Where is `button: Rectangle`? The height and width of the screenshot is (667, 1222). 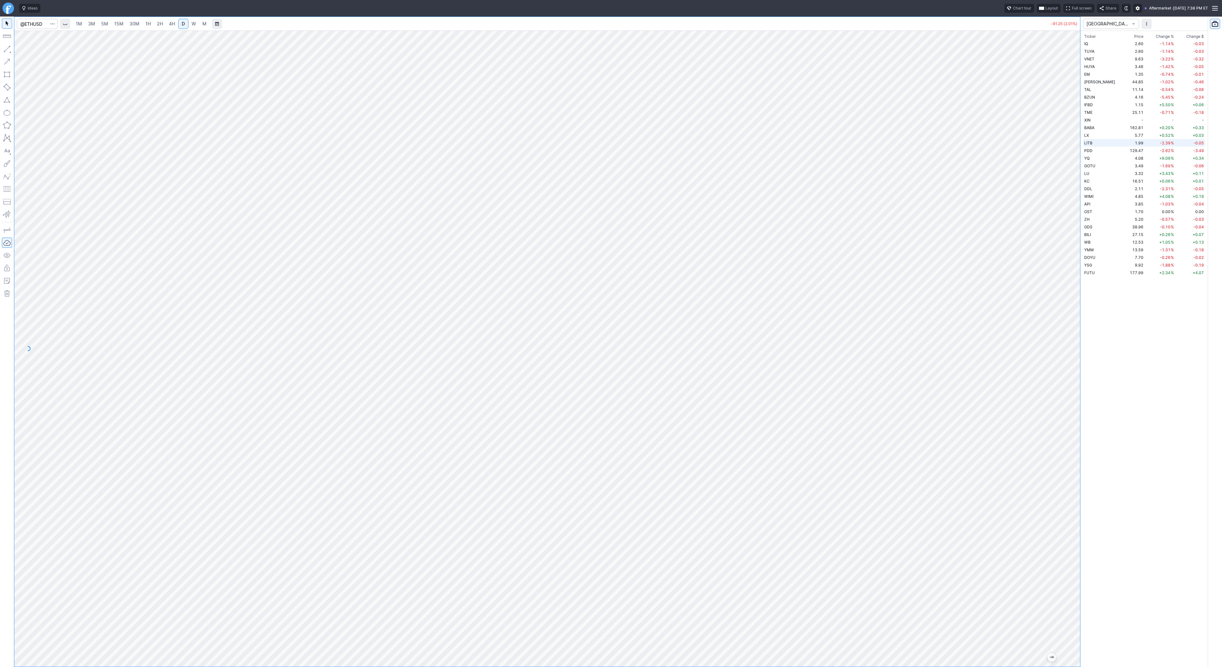
button: Rectangle is located at coordinates (7, 74).